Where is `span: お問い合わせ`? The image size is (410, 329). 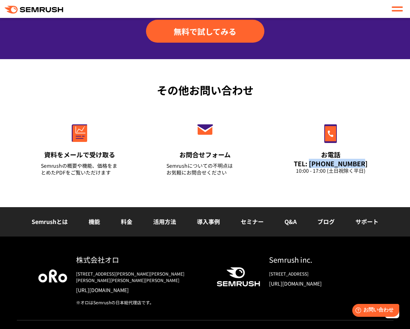
span: お問い合わせ is located at coordinates (32, 9).